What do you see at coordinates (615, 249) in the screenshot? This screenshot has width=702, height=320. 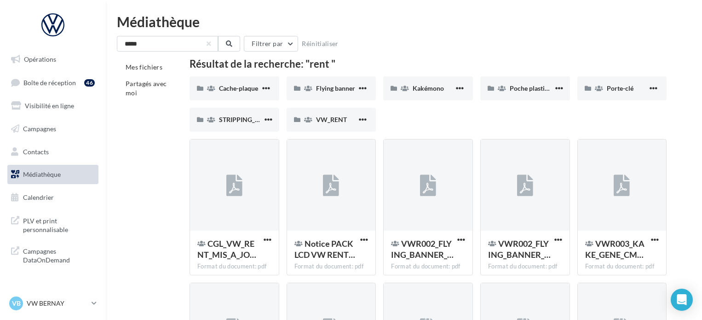 I see `span: VWR003_KAKE_GENE_CMYK_c39_730x1980_25PC_majLOGO_MAI_HD_1` at bounding box center [615, 249].